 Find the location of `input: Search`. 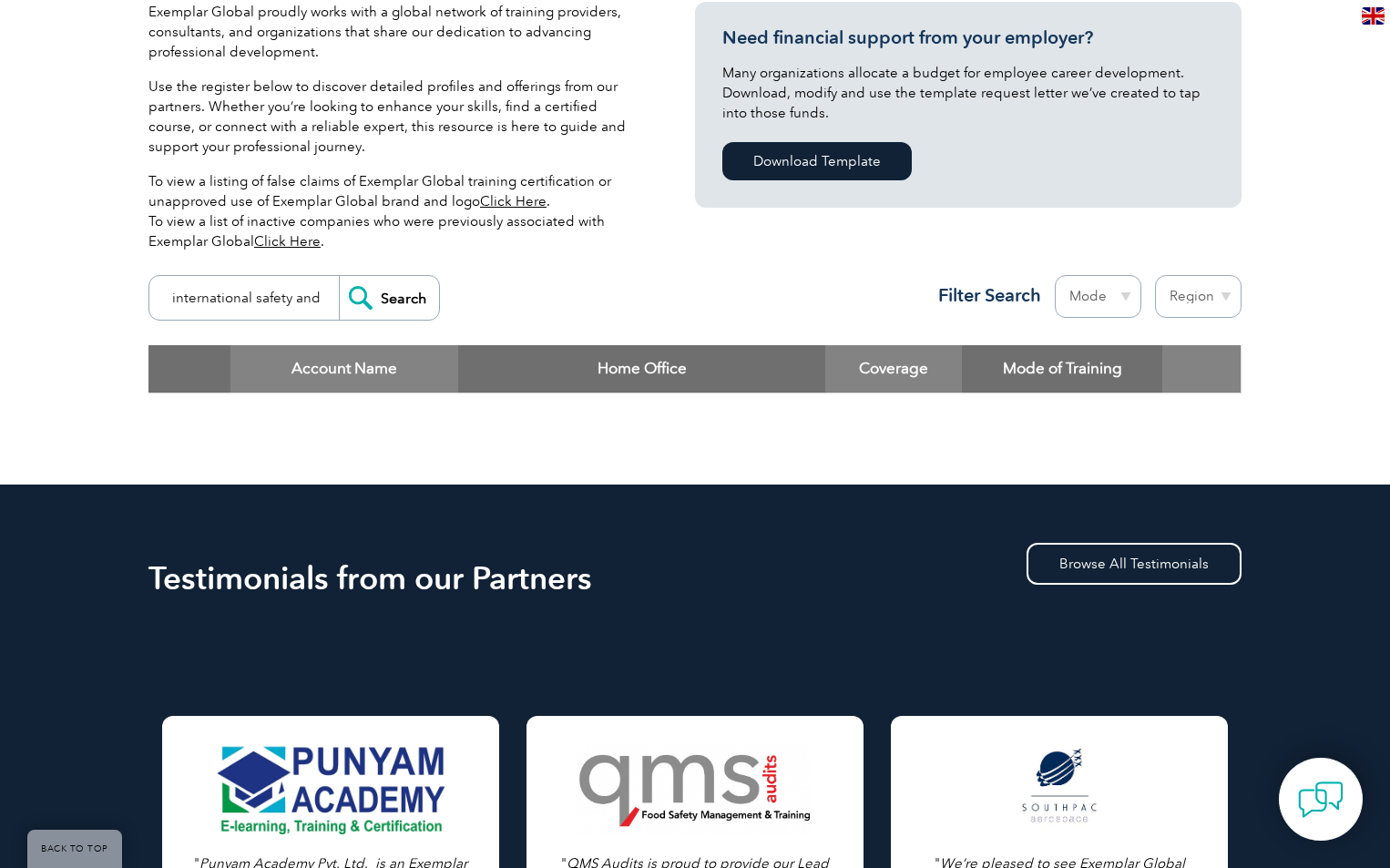

input: Search is located at coordinates (389, 297).